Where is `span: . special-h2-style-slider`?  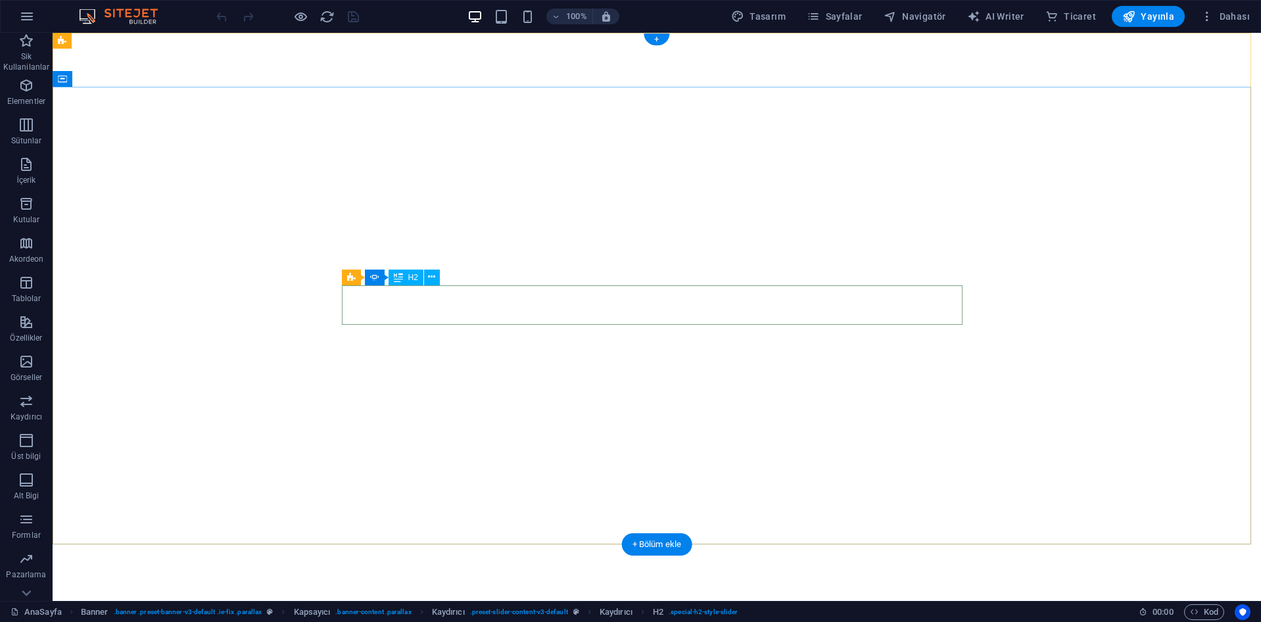
span: . special-h2-style-slider is located at coordinates (703, 612).